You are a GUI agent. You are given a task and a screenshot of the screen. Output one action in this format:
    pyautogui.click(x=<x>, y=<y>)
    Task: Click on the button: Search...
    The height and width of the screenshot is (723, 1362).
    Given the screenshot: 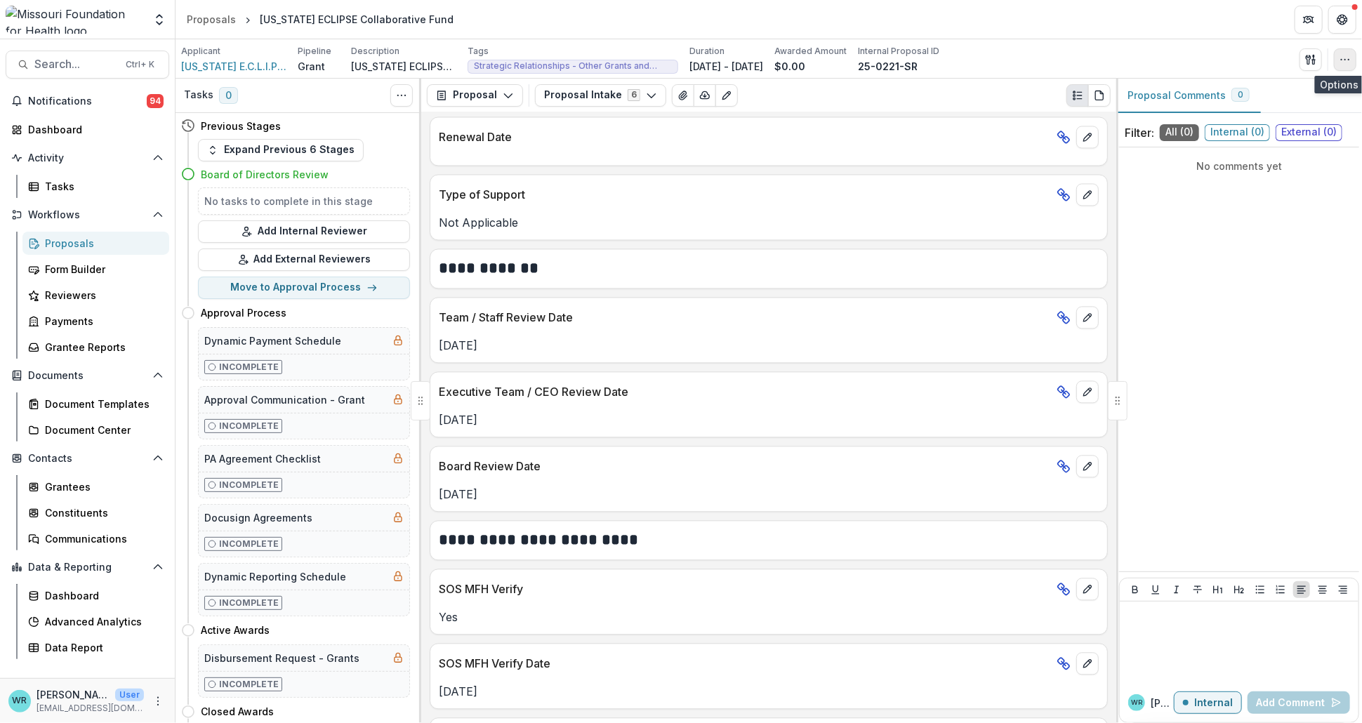 What is the action you would take?
    pyautogui.click(x=87, y=65)
    